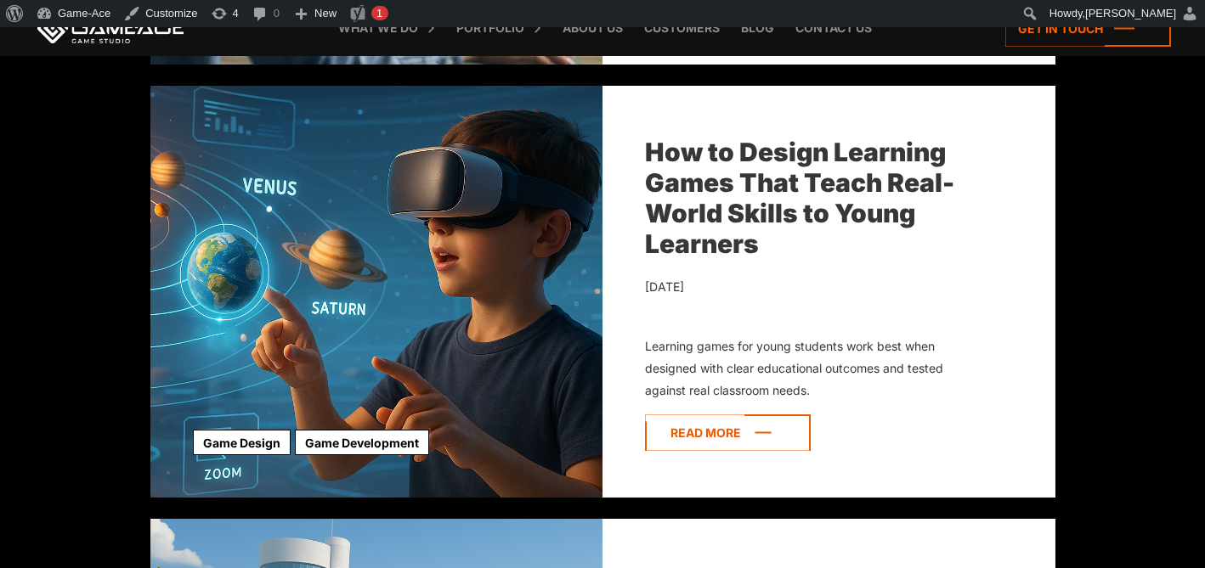  Describe the element at coordinates (811, 368) in the screenshot. I see `div: Learning games for young students work best when designed with clear educational outcomes and tes...` at that location.